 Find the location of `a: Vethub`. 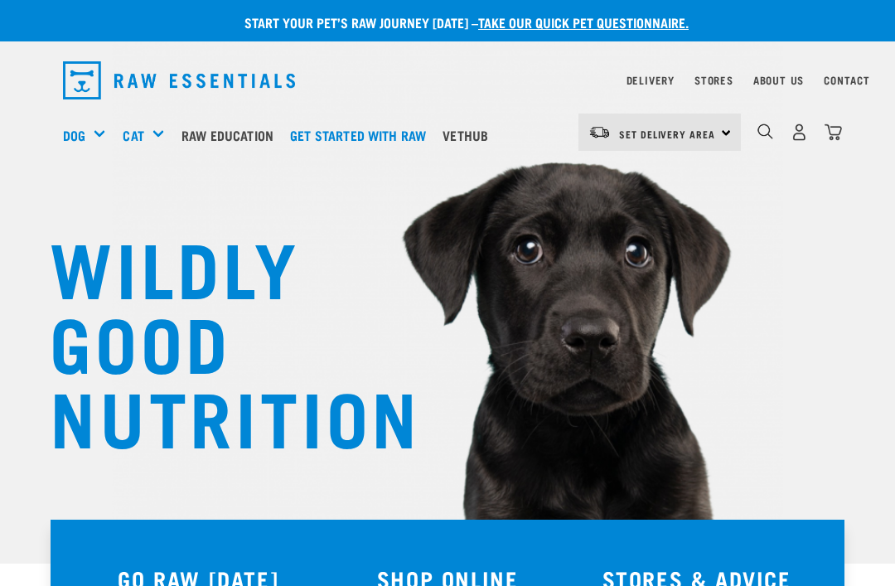

a: Vethub is located at coordinates (469, 135).